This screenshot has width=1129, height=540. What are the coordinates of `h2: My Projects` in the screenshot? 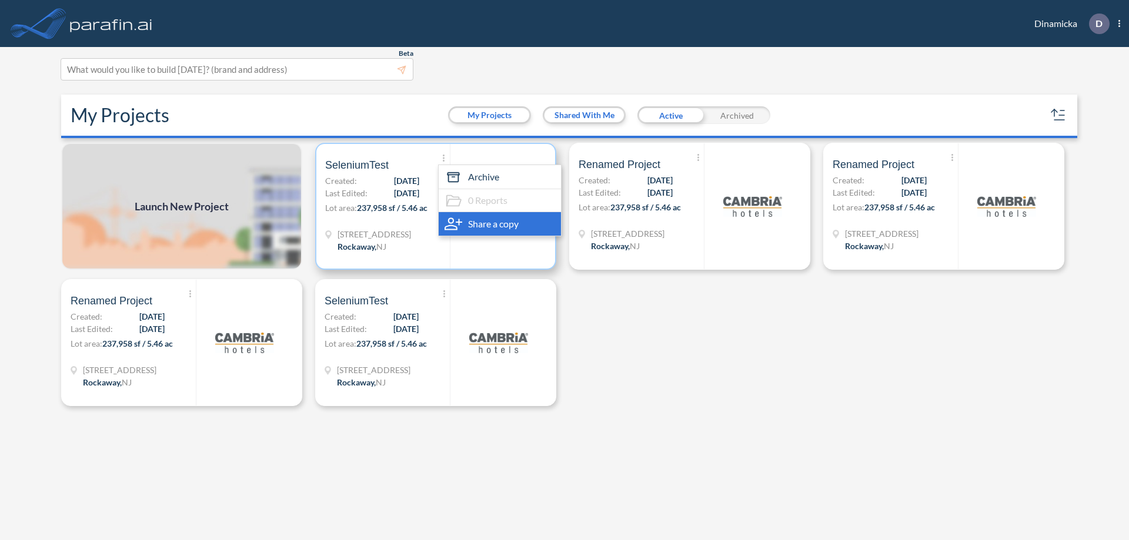 It's located at (120, 115).